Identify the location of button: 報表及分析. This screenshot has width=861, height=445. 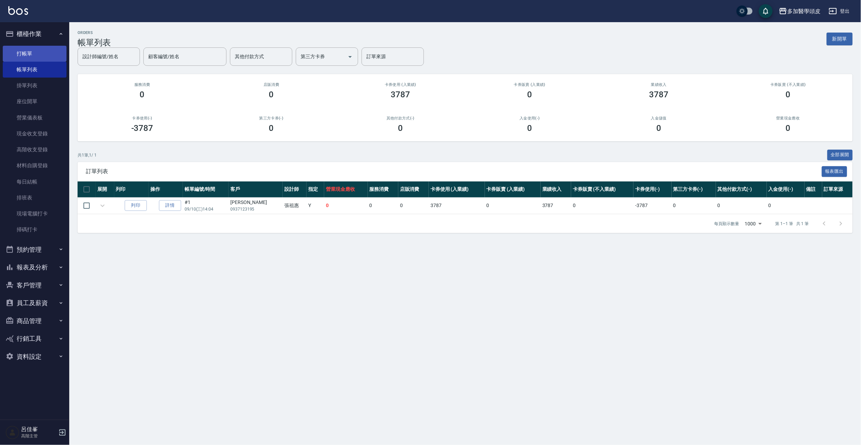
(35, 267).